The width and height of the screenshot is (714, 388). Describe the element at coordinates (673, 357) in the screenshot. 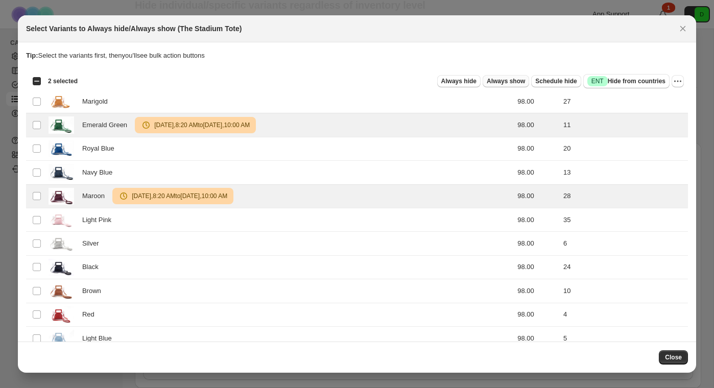

I see `span: Close` at that location.